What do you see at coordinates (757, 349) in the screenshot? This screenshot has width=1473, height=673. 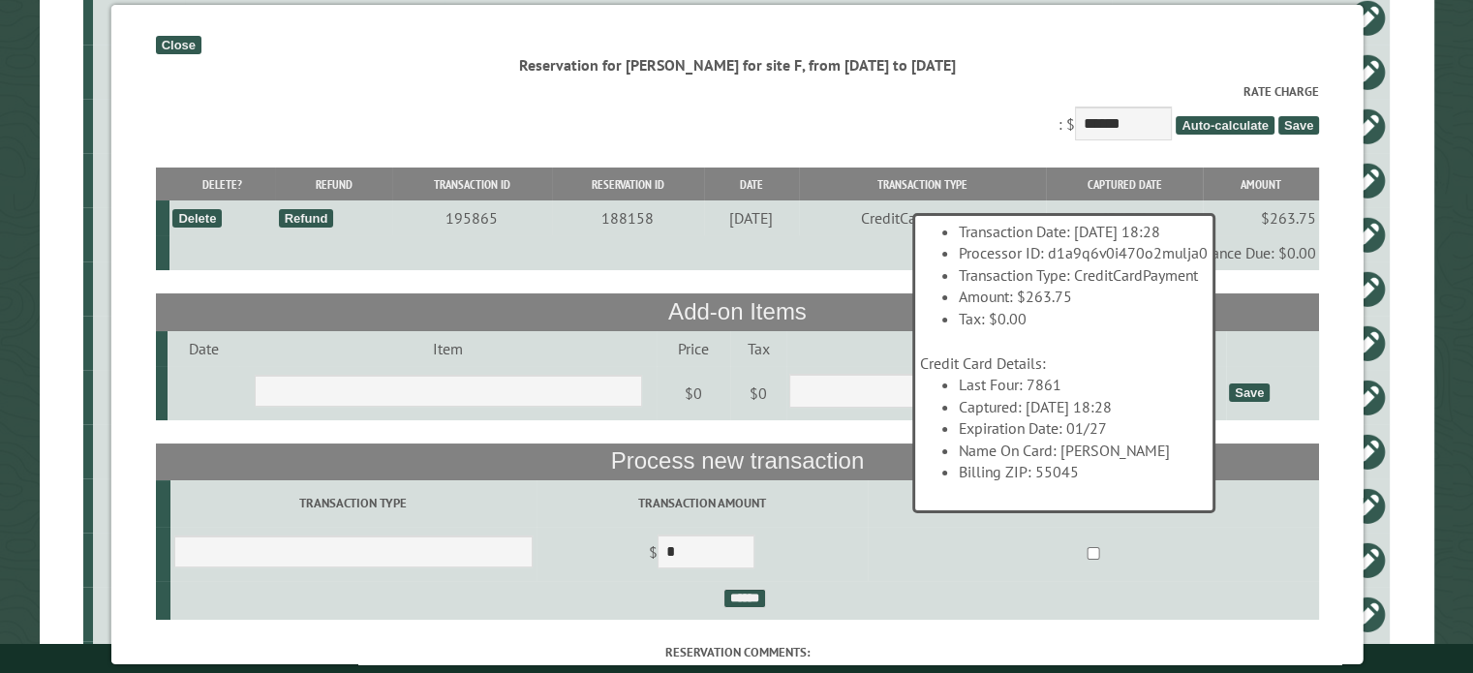 I see `td: Tax` at bounding box center [757, 349].